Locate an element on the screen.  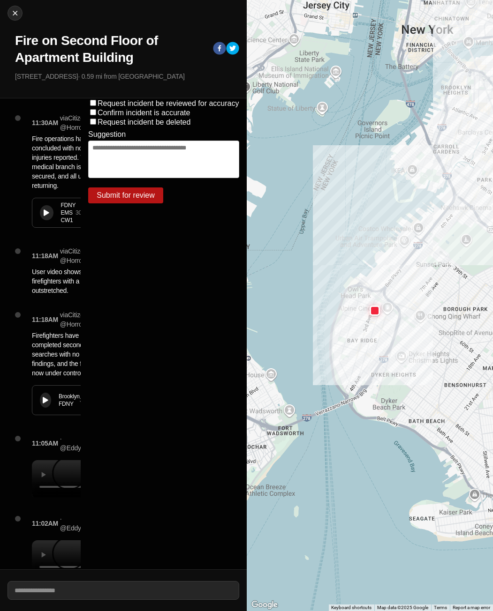
div: FDNY EMS CW1 is located at coordinates (68, 213).